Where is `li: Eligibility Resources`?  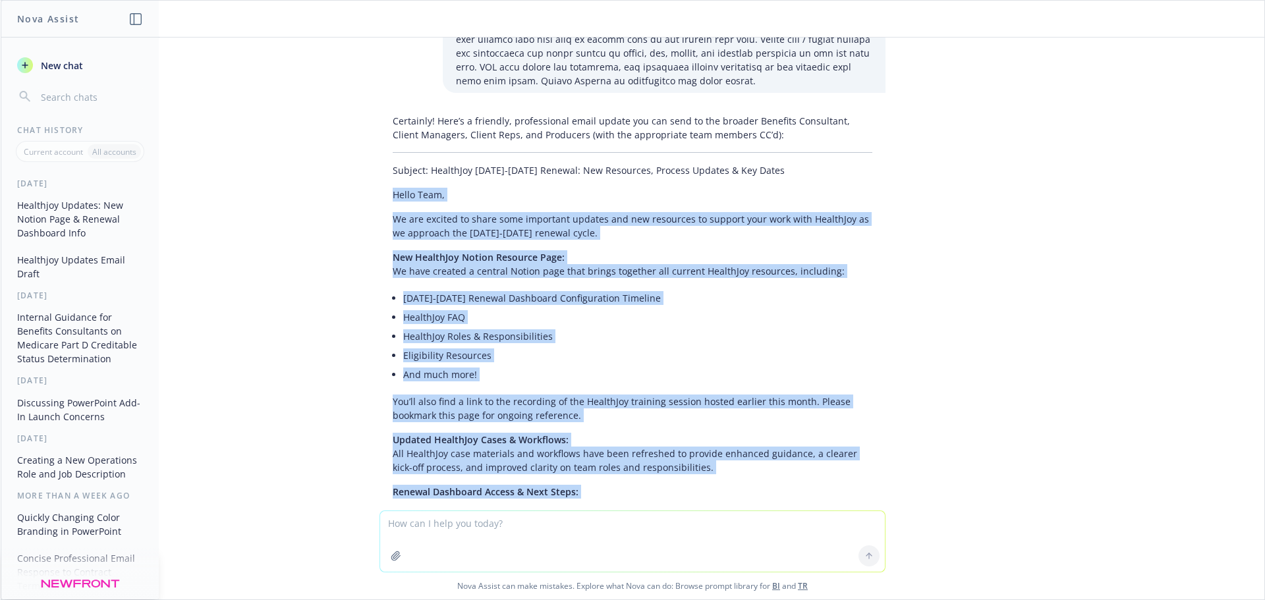
li: Eligibility Resources is located at coordinates (638, 355).